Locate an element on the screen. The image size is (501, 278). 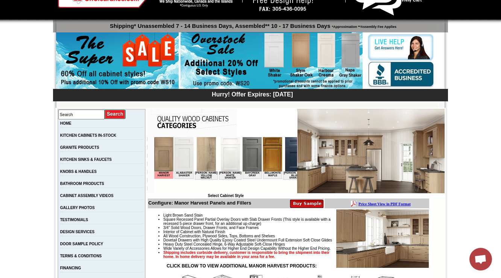
a: Price Sheet View in PDF Format is located at coordinates (35, 4).